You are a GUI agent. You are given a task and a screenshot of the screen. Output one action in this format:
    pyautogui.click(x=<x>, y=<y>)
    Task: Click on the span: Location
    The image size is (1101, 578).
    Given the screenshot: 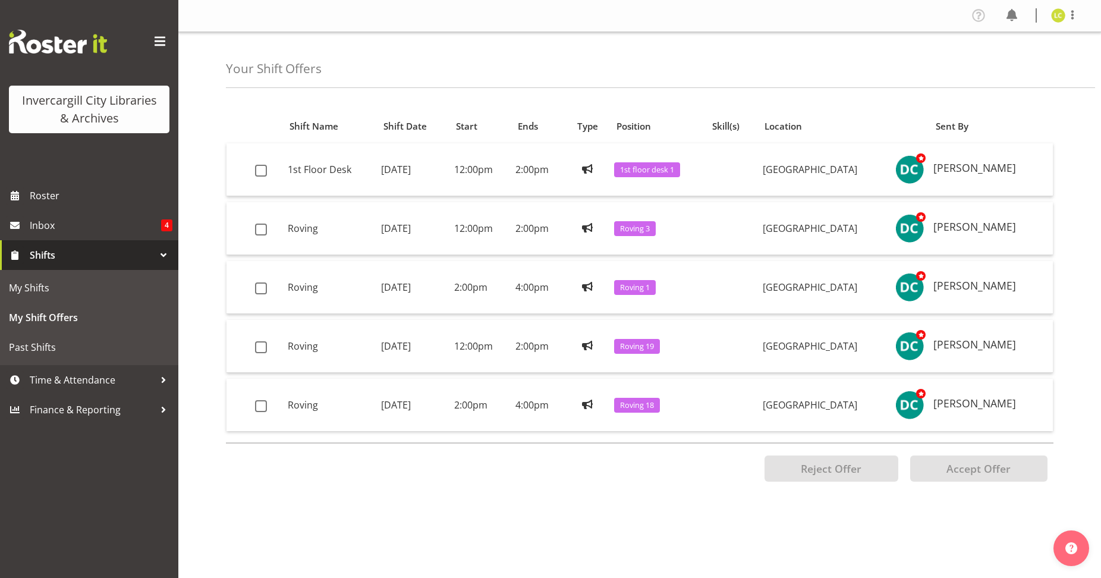 What is the action you would take?
    pyautogui.click(x=783, y=126)
    